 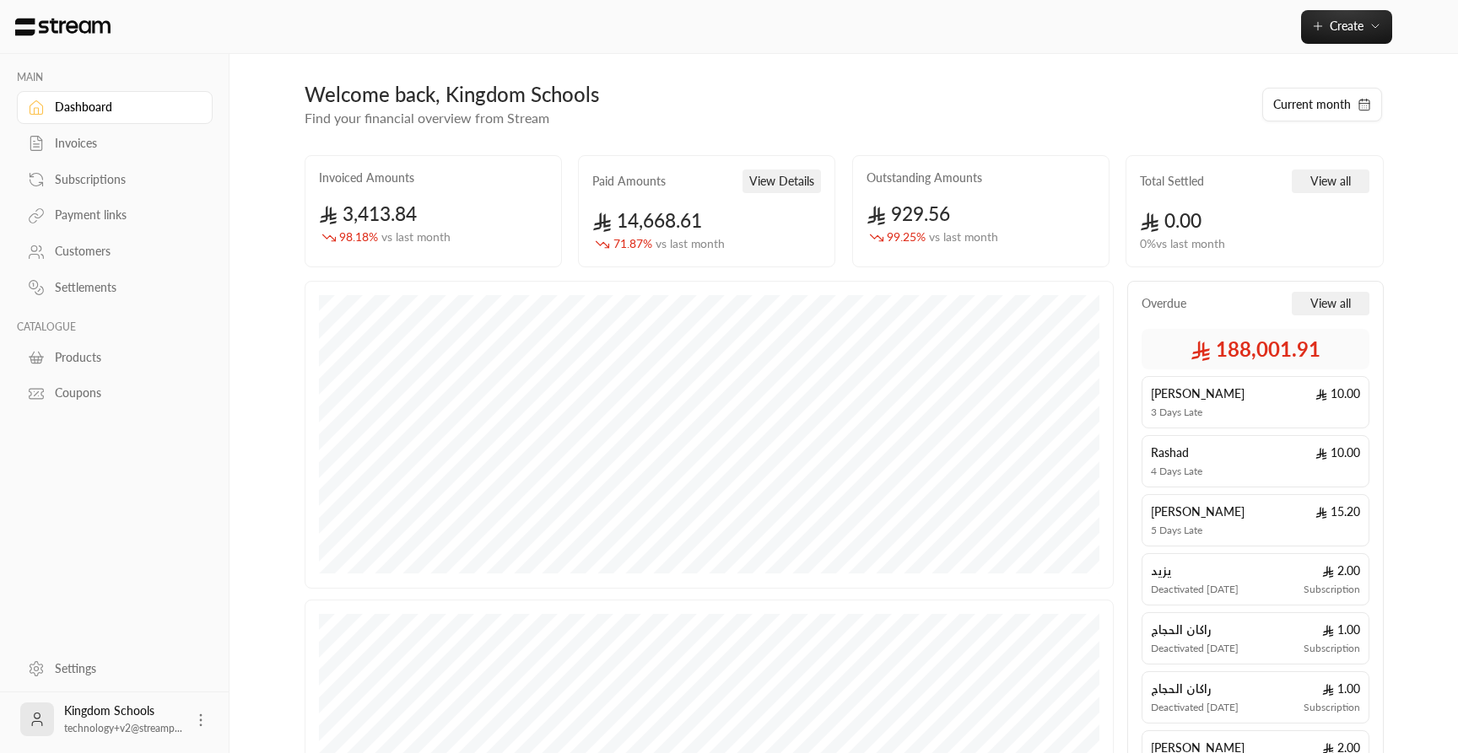 What do you see at coordinates (628, 181) in the screenshot?
I see `h2: Paid Amounts` at bounding box center [628, 181].